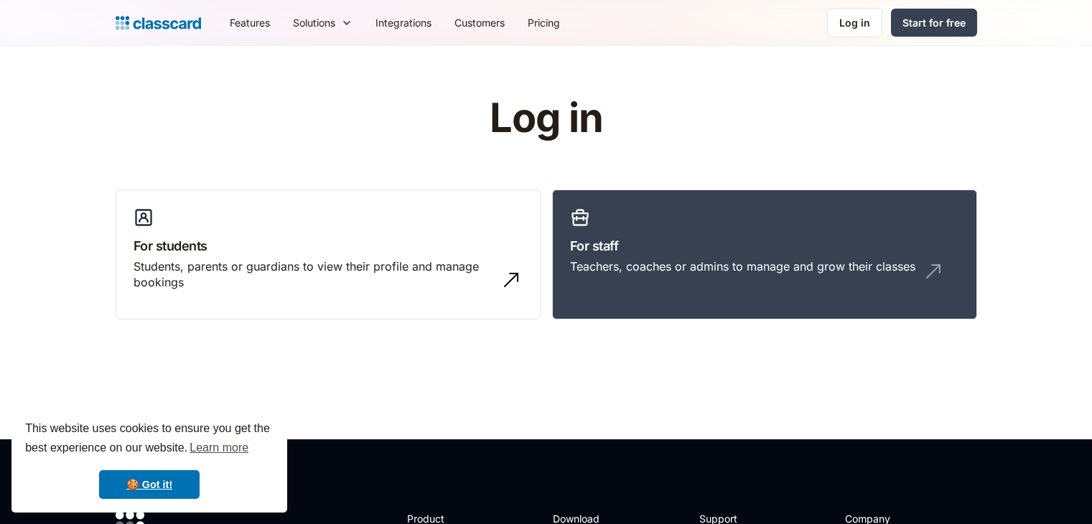 The height and width of the screenshot is (524, 1092). I want to click on div: Teachers, coaches or admins to manage and grow their classes, so click(742, 266).